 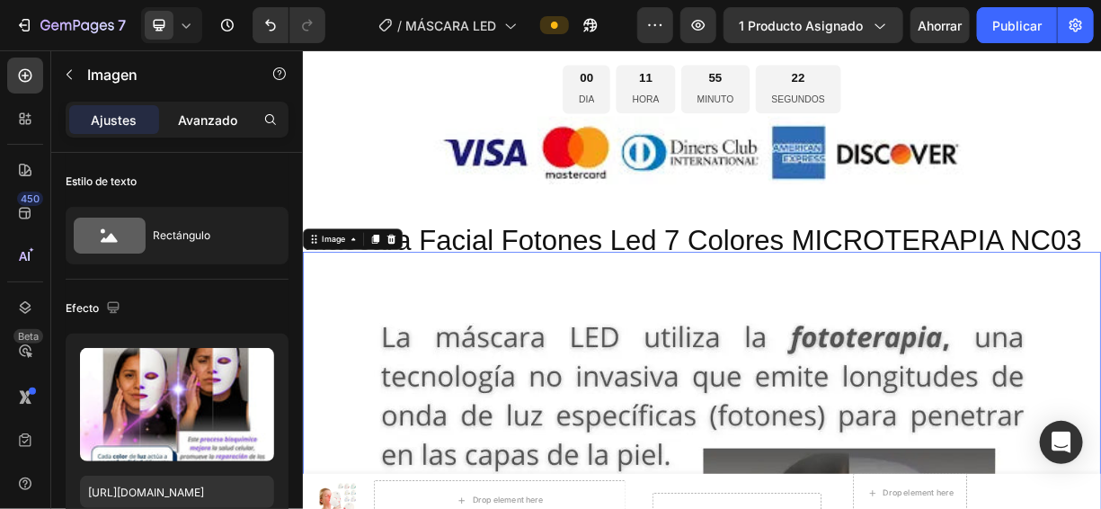 I want to click on font: Avanzado, so click(x=208, y=120).